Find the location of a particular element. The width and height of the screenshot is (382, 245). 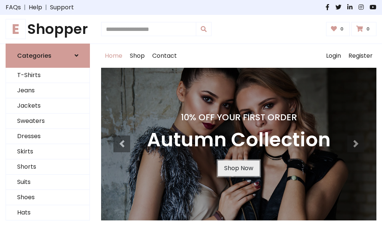

a: T-Shirts is located at coordinates (48, 75).